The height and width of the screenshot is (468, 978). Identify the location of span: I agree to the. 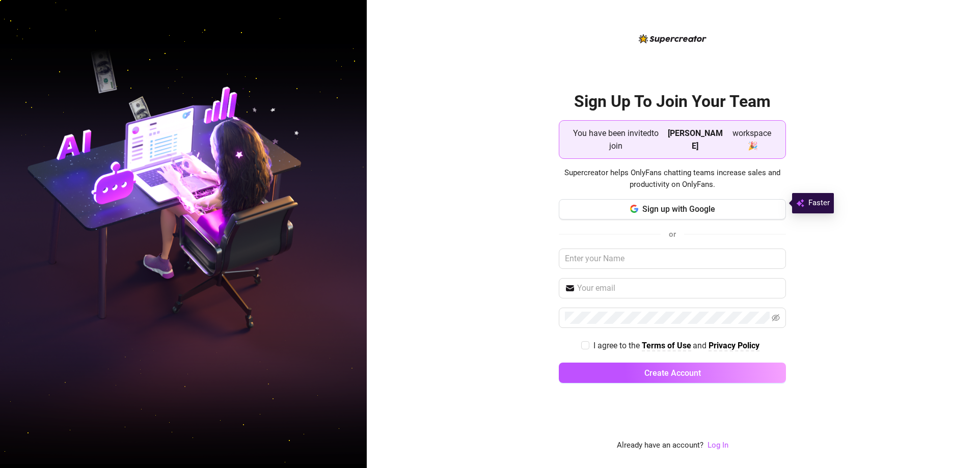
(618, 345).